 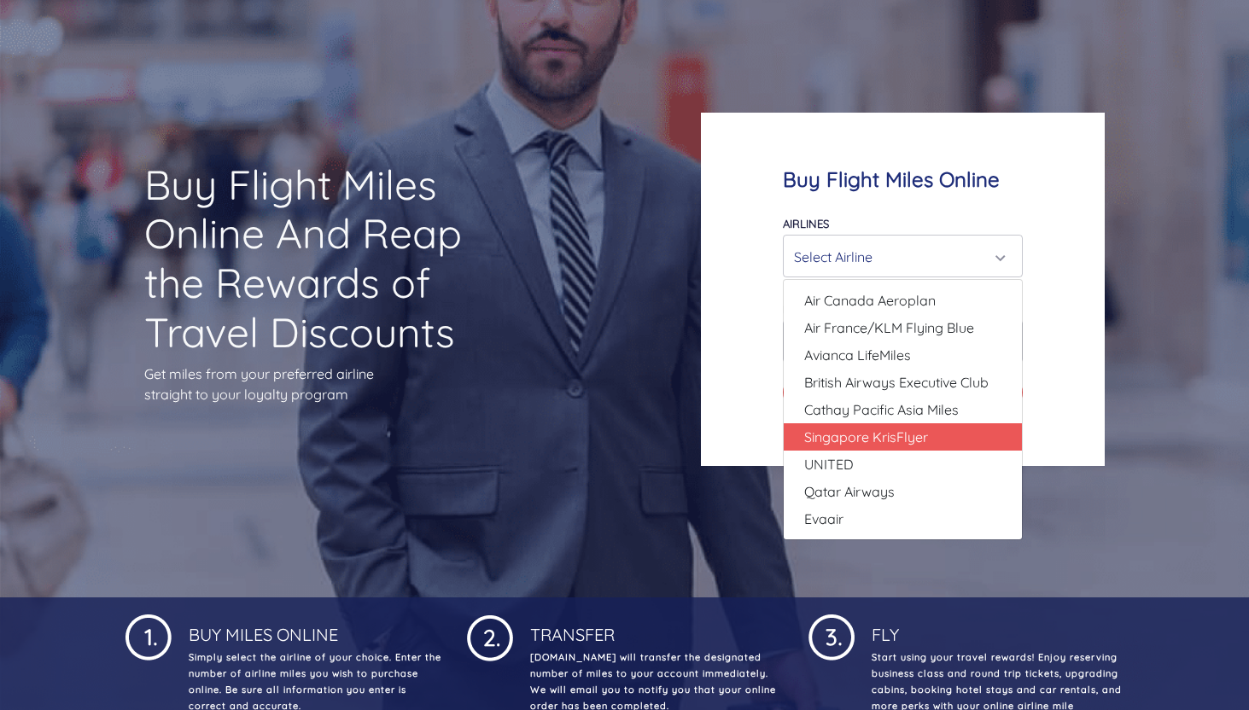 What do you see at coordinates (902, 256) in the screenshot?
I see `button: Select Airline` at bounding box center [902, 256].